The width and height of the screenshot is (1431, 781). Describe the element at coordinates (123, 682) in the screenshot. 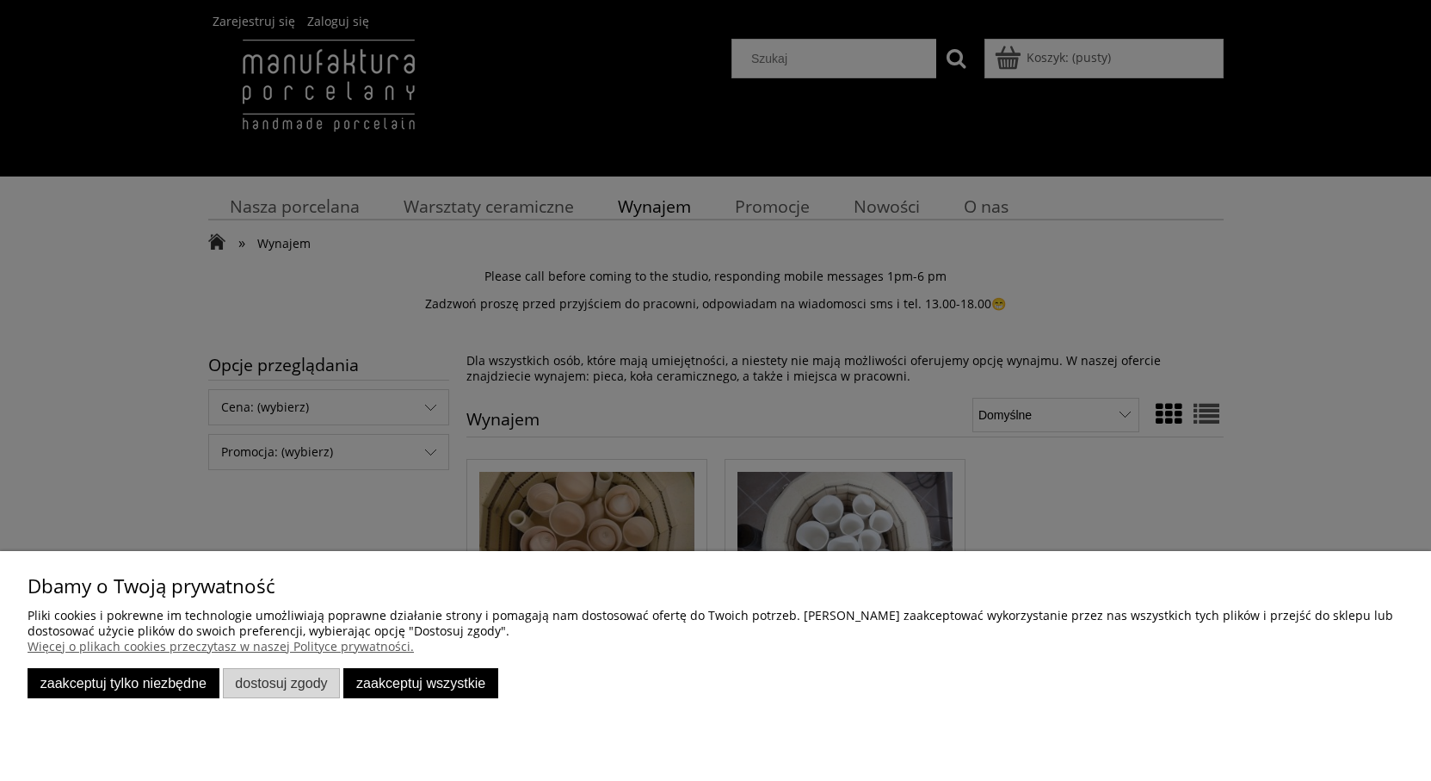

I see `button: Zaakceptuj tylko niezbędne` at that location.